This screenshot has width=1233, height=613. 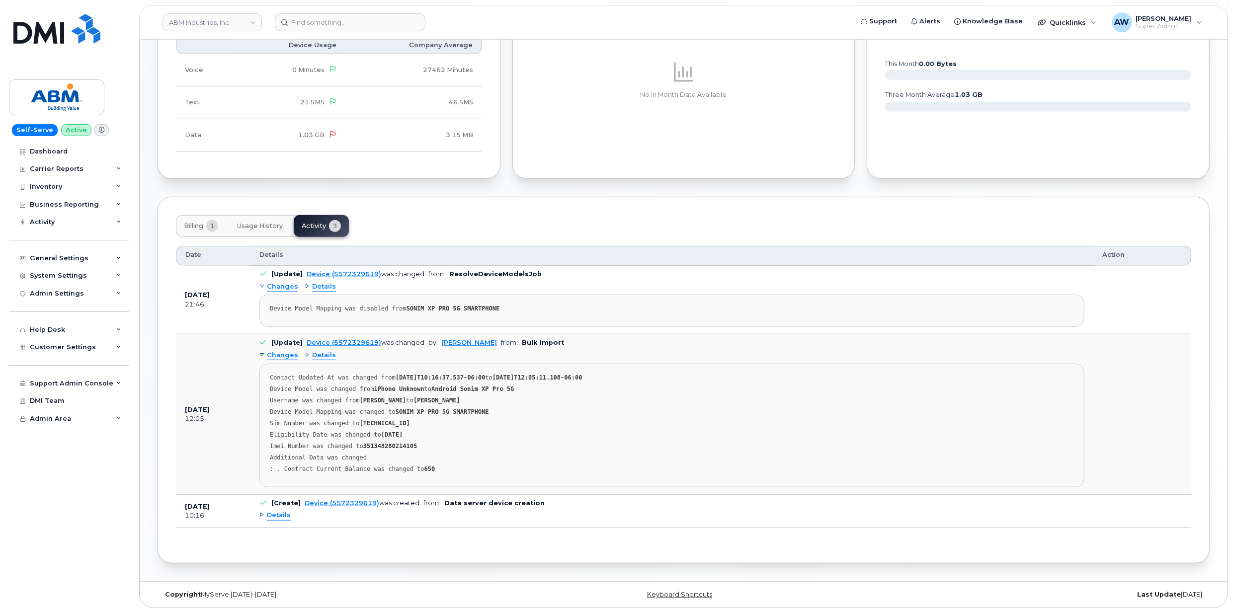 I want to click on span: Support, so click(x=883, y=21).